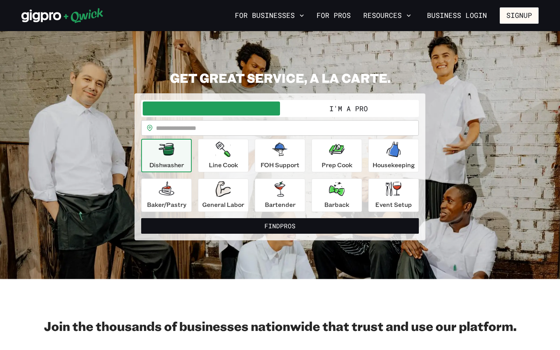  What do you see at coordinates (337, 205) in the screenshot?
I see `p: Barback` at bounding box center [337, 205].